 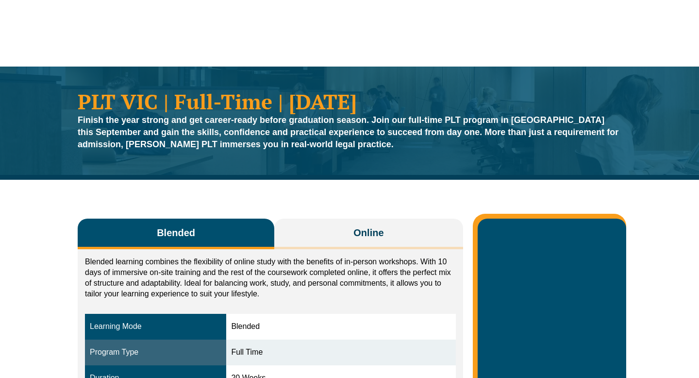 I want to click on strong: Finish the year strong and get career-ready before graduation season. Join our full-time PLT prog..., so click(x=348, y=132).